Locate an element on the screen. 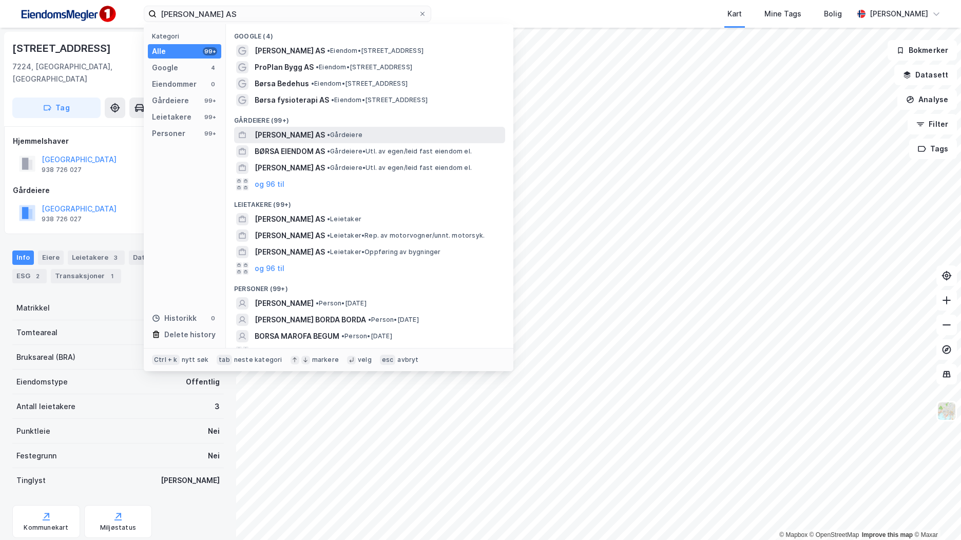 This screenshot has width=961, height=540. div: Personer is located at coordinates (168, 134).